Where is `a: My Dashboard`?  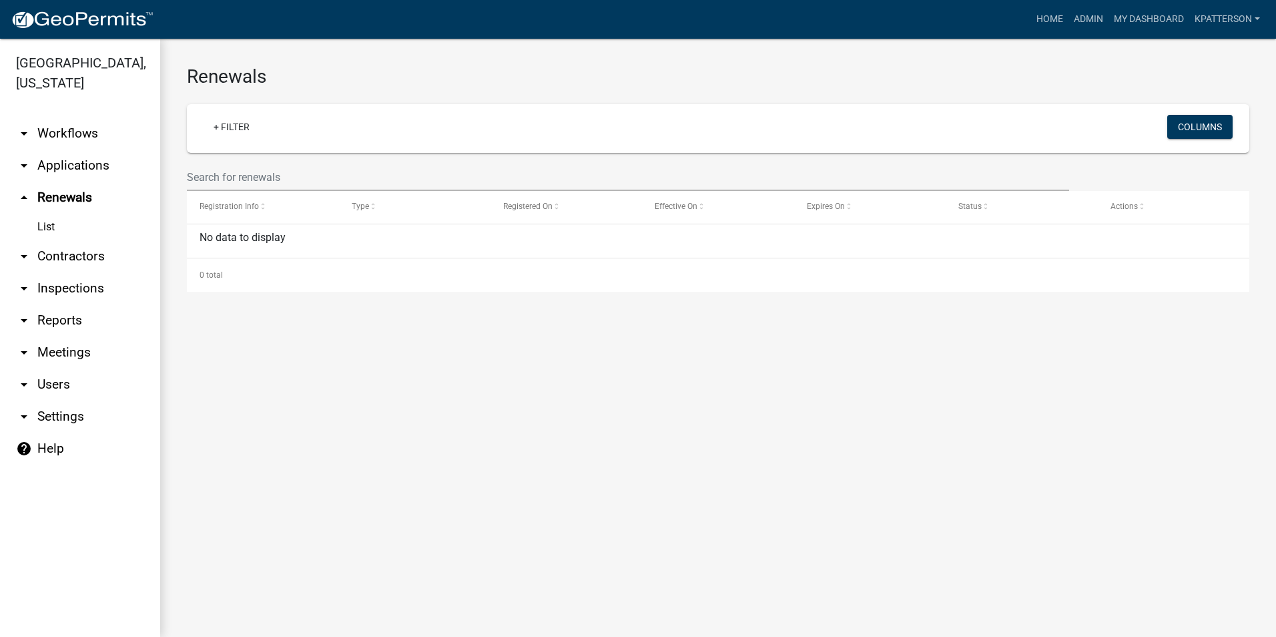
a: My Dashboard is located at coordinates (1148, 19).